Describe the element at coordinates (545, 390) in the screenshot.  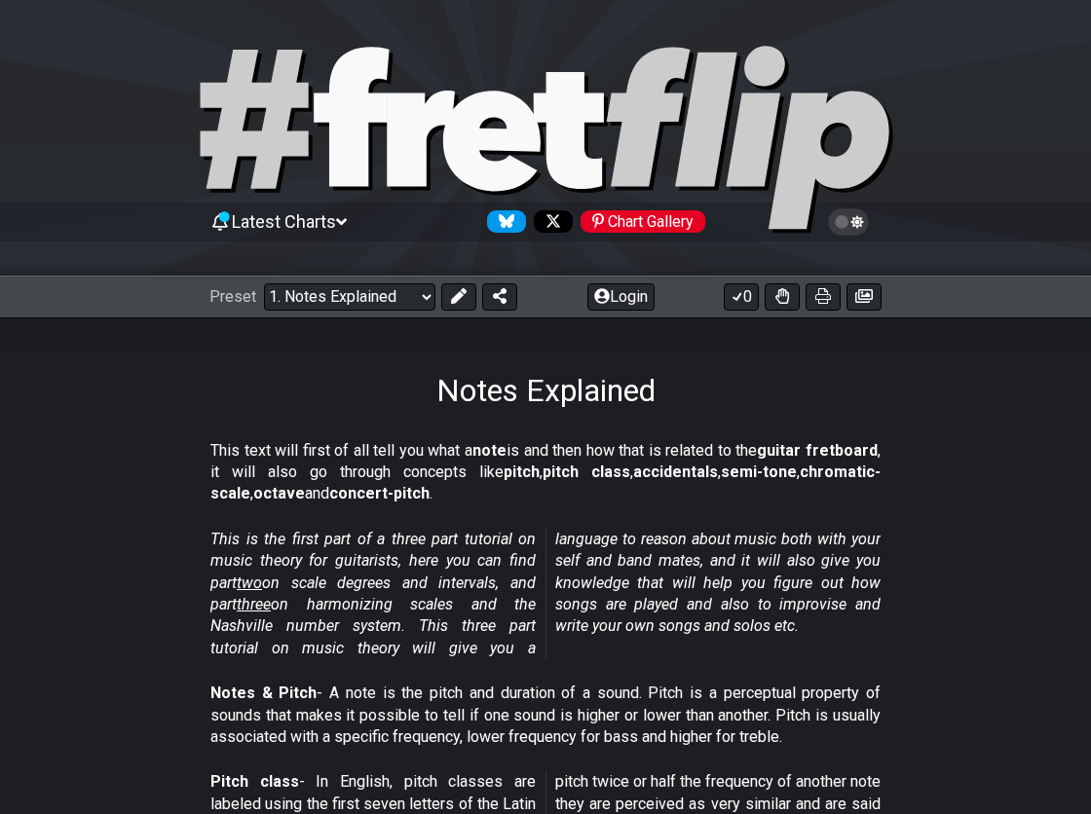
I see `h1: Notes Explained` at that location.